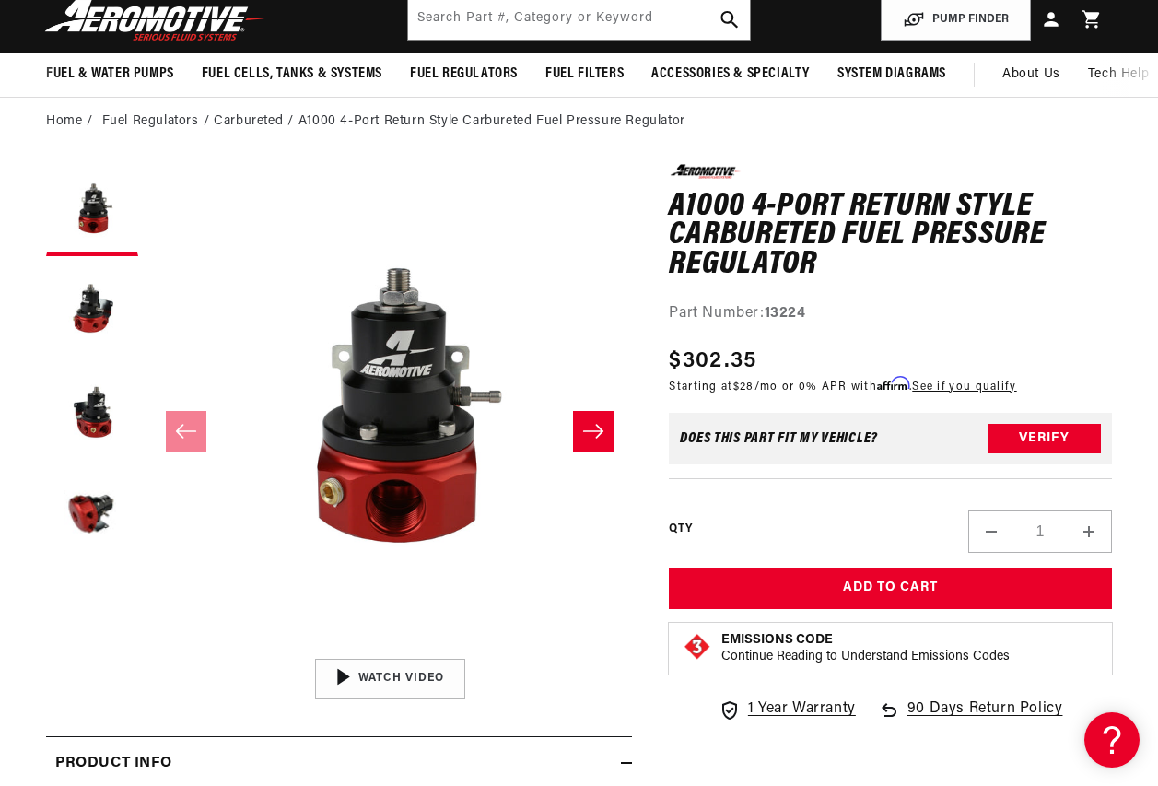 The image size is (1158, 786). What do you see at coordinates (801, 709) in the screenshot?
I see `span: 1 Year Warranty` at bounding box center [801, 709].